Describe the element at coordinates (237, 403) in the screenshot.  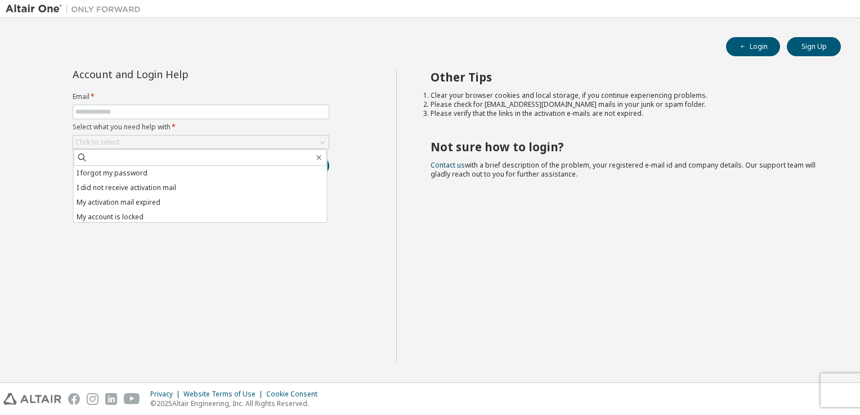
I see `p: © 2025 Altair Engineering, Inc. All Rights Reserved.` at that location.